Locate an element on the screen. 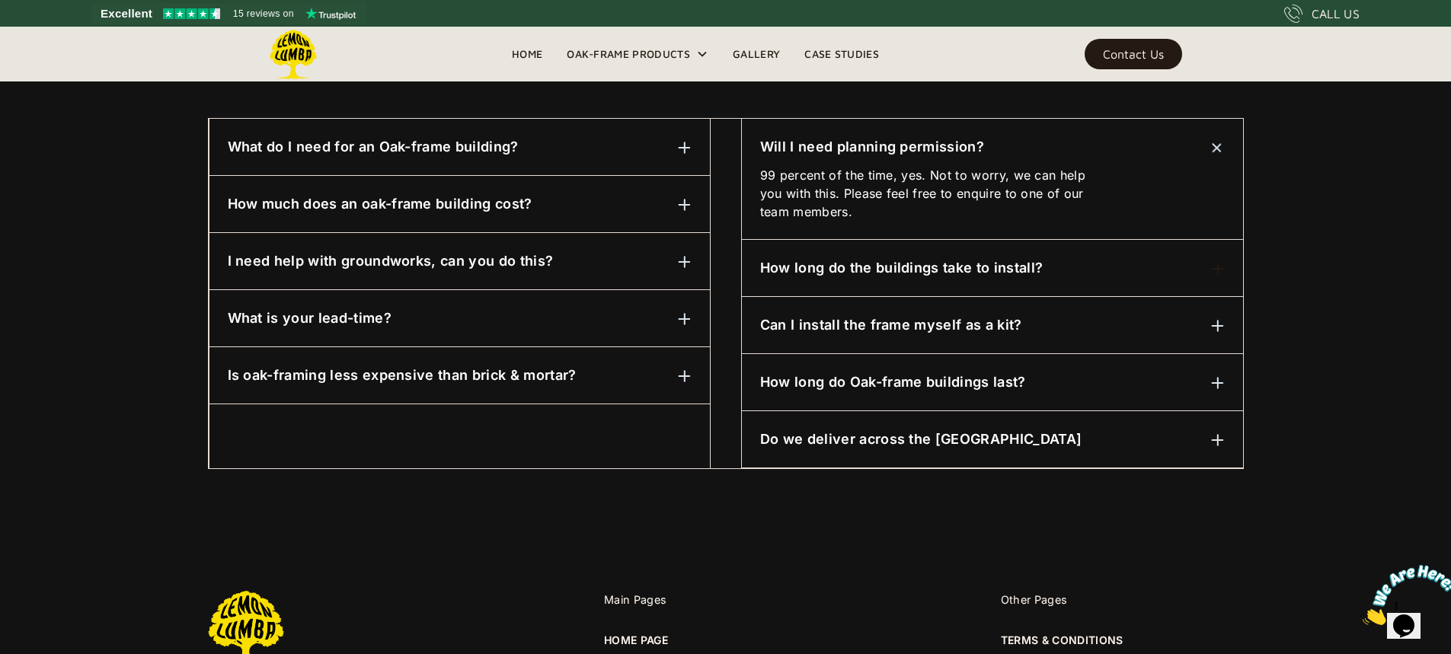 The height and width of the screenshot is (654, 1451). a: Gallery is located at coordinates (756, 54).